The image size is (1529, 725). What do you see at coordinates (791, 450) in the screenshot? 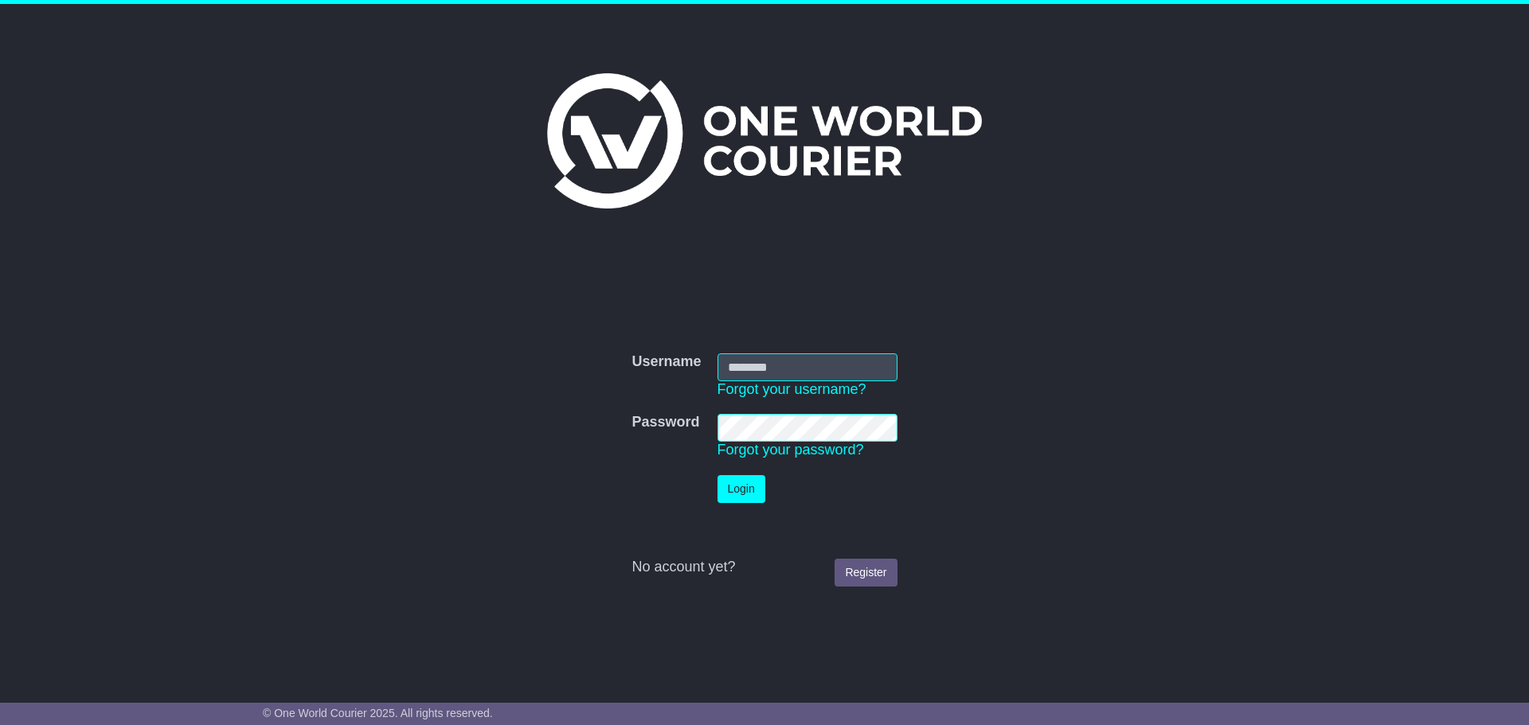
I see `a: Forgot your password?` at bounding box center [791, 450].